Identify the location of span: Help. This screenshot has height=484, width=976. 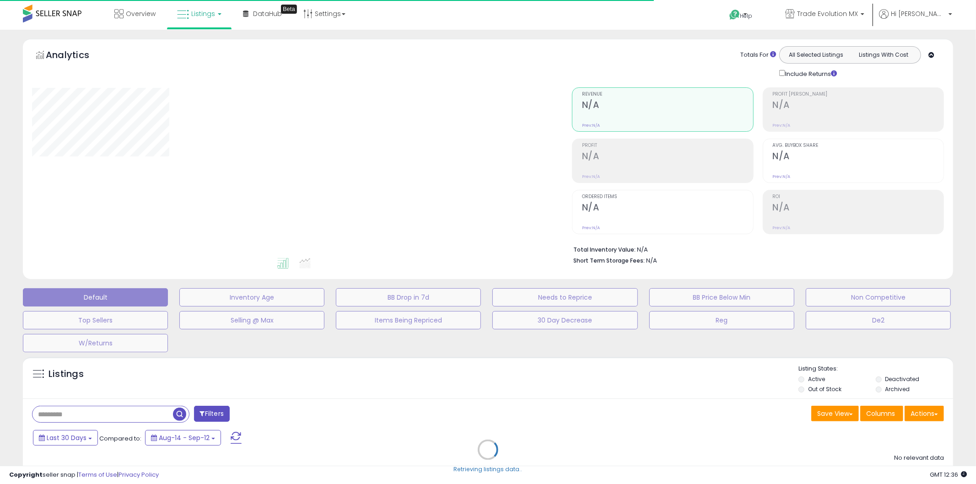
(746, 16).